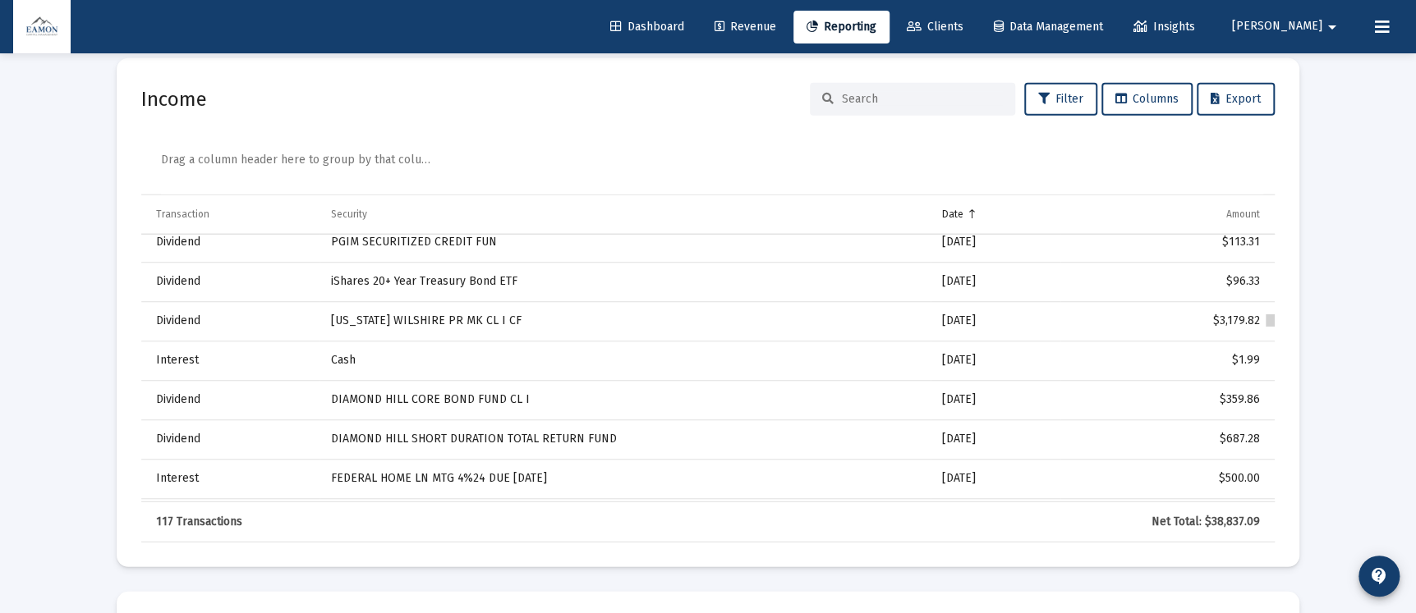 The width and height of the screenshot is (1416, 613). Describe the element at coordinates (1165, 400) in the screenshot. I see `div: $359.86` at that location.